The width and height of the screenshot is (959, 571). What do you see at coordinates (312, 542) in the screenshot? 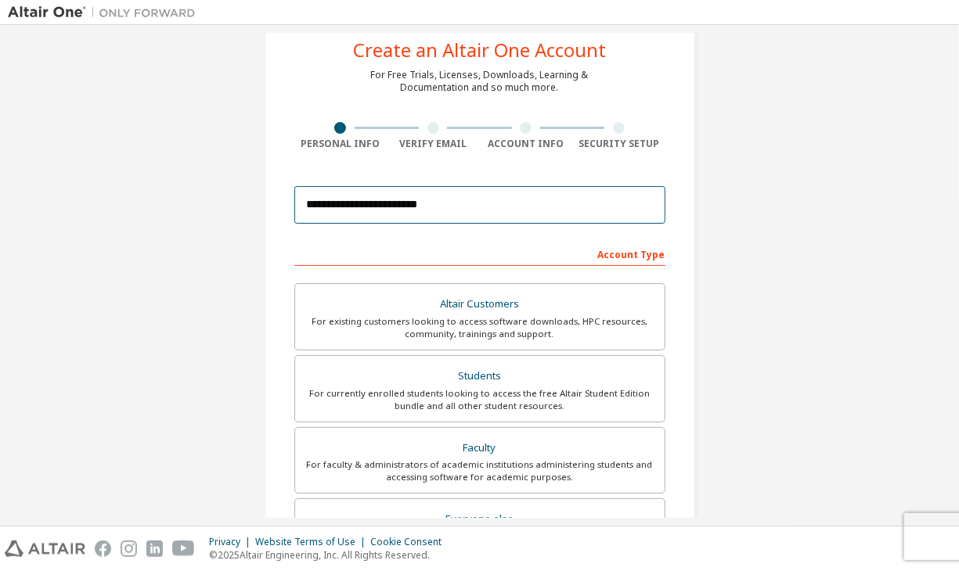
I see `div: Website Terms of Use` at bounding box center [312, 542].